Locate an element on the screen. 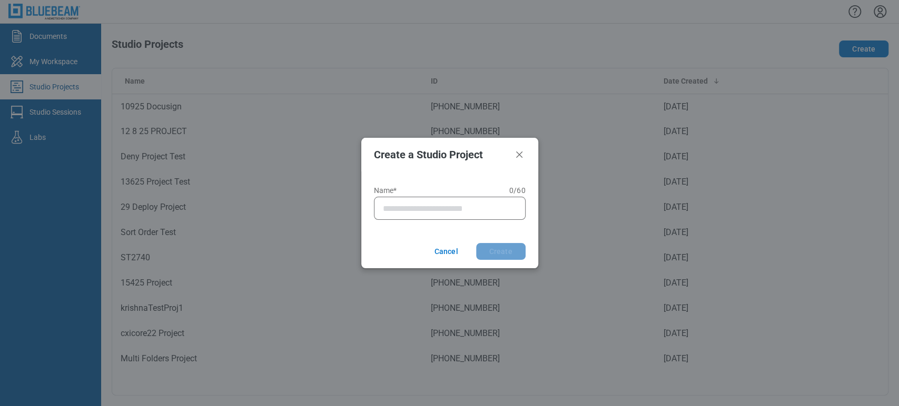  span: 0 / 60 is located at coordinates (517, 191).